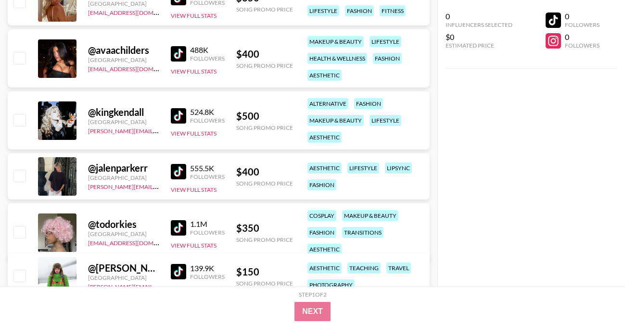 The height and width of the screenshot is (325, 625). What do you see at coordinates (313, 295) in the screenshot?
I see `div: Step 1 of 2` at bounding box center [313, 295].